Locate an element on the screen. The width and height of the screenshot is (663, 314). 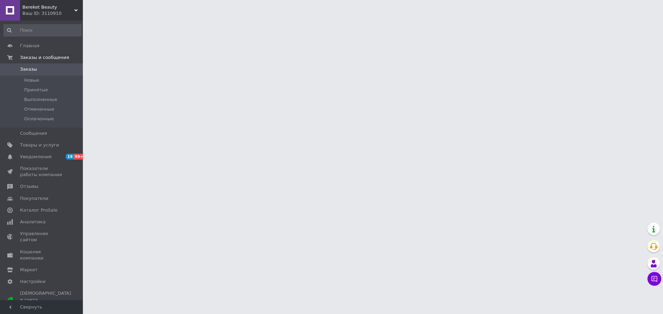
span: Кошелек компании is located at coordinates (42, 255).